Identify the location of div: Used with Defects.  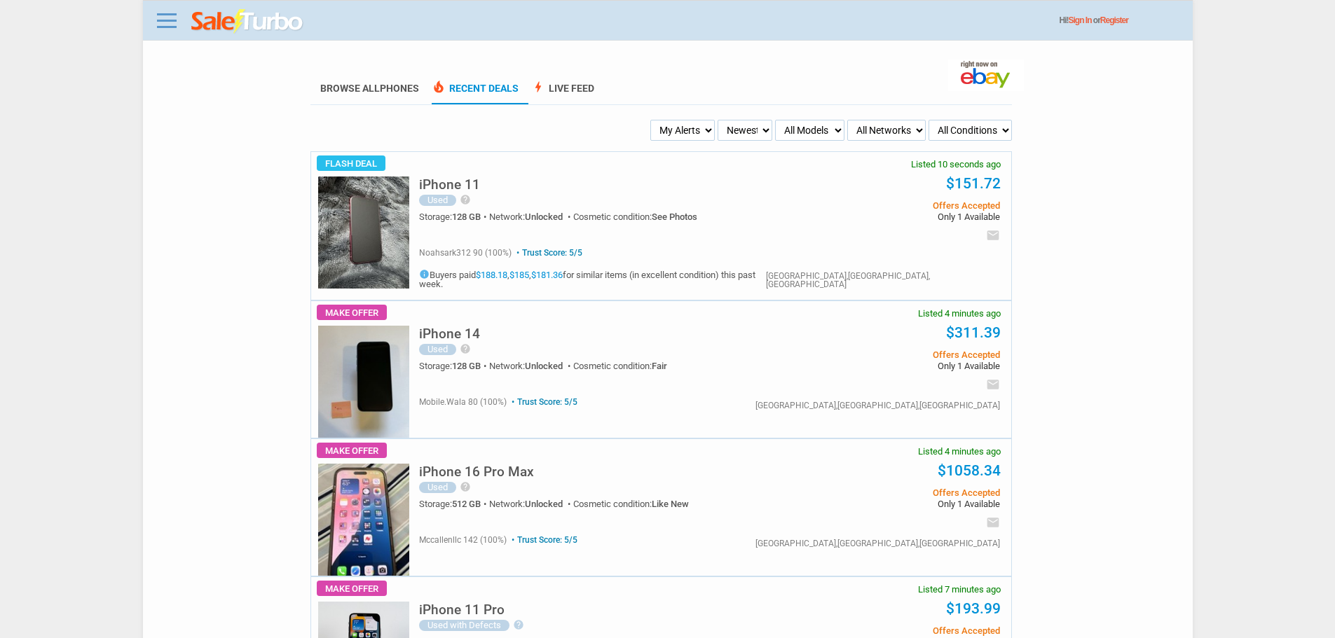
(464, 626).